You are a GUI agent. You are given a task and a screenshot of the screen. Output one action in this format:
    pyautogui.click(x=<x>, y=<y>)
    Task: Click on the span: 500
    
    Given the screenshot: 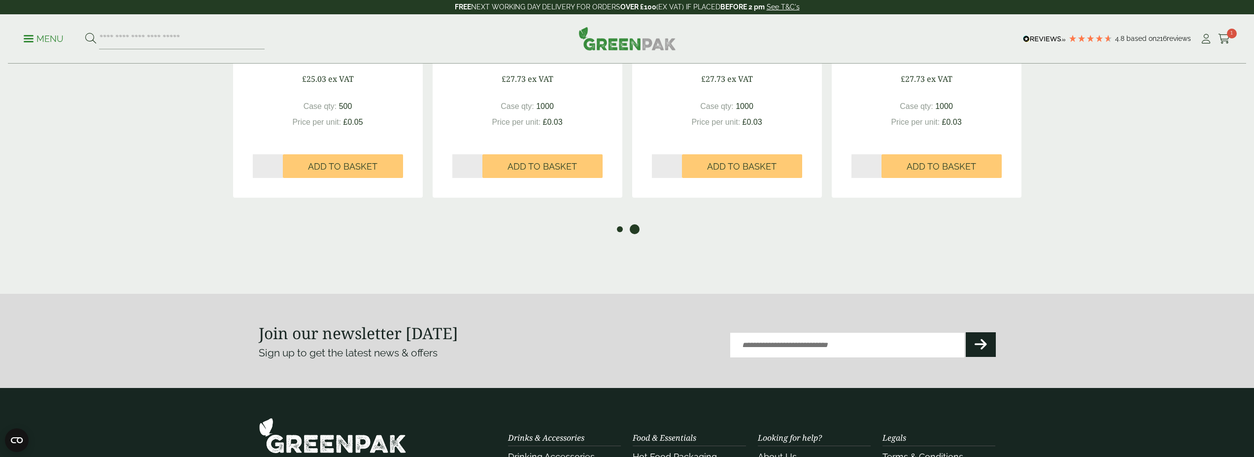 What is the action you would take?
    pyautogui.click(x=345, y=106)
    